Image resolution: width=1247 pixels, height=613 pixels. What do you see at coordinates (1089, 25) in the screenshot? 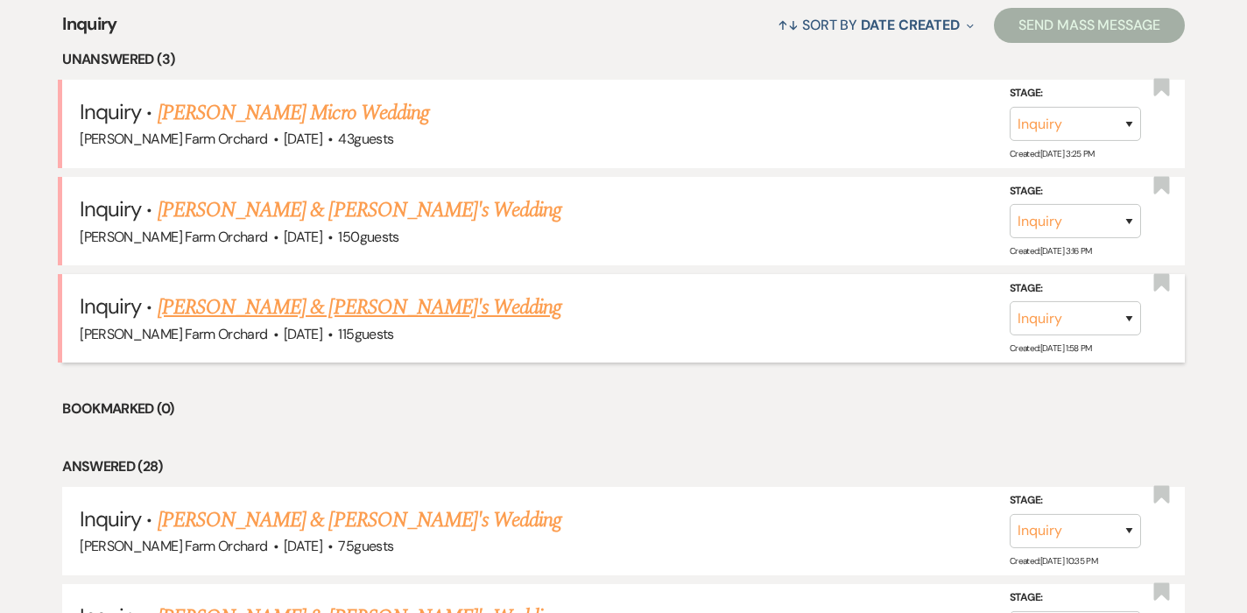
I see `button: Send Mass Message` at bounding box center [1089, 25].